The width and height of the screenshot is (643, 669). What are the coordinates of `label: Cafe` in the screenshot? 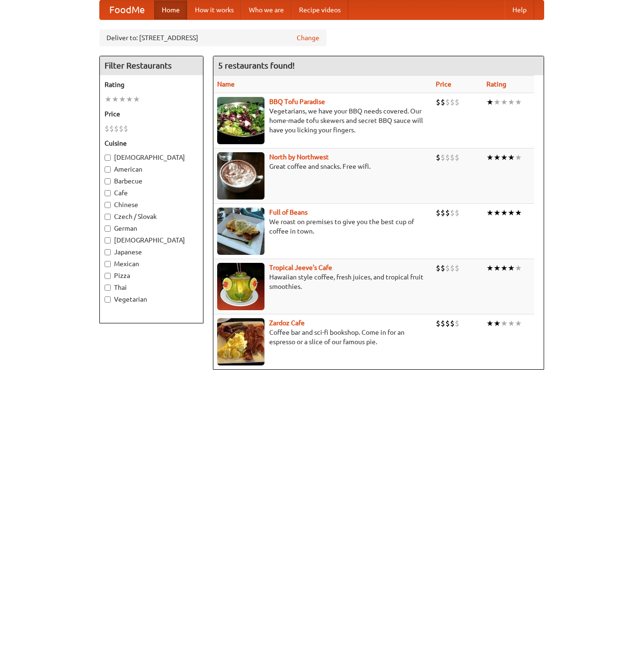 It's located at (151, 193).